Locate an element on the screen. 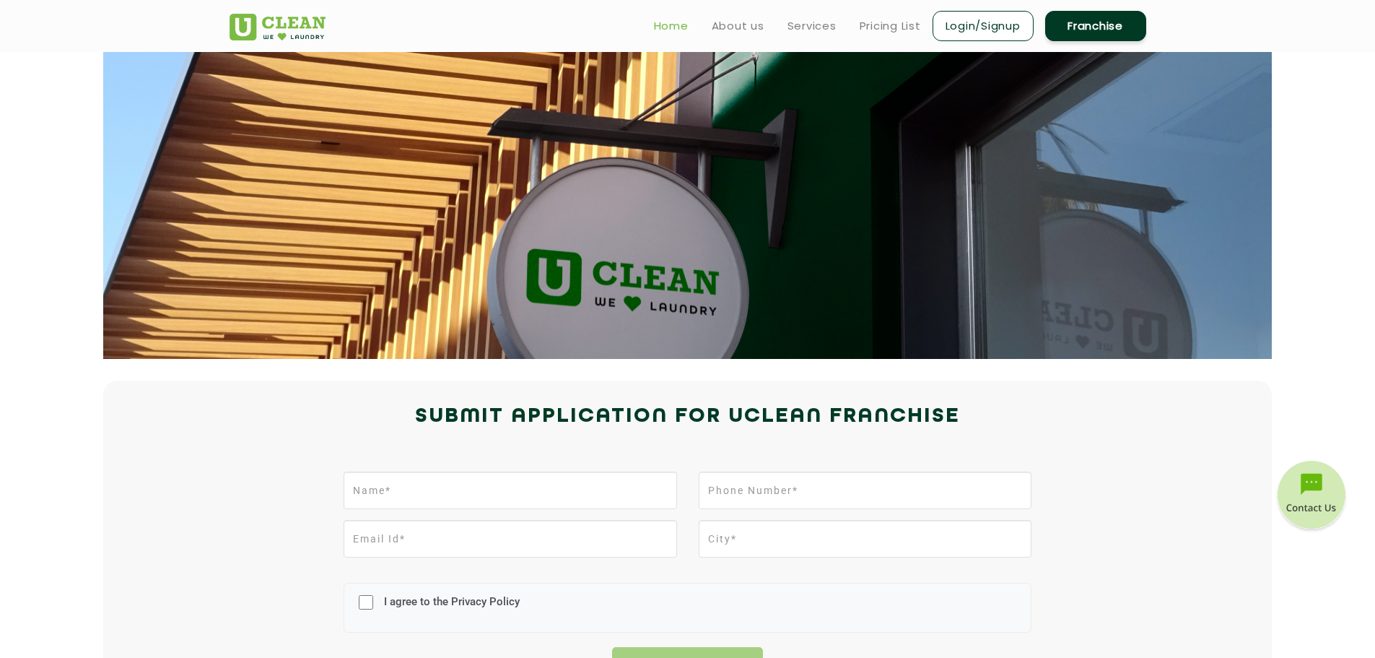  a: Services is located at coordinates (812, 26).